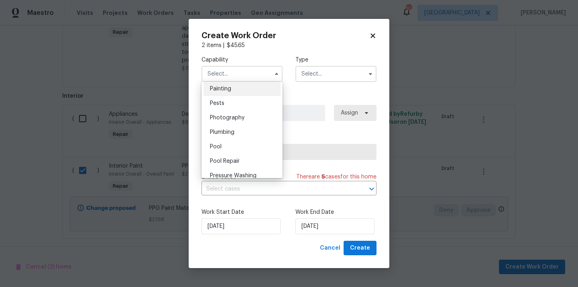 Image resolution: width=578 pixels, height=287 pixels. What do you see at coordinates (330, 248) in the screenshot?
I see `span: Cancel` at bounding box center [330, 248].